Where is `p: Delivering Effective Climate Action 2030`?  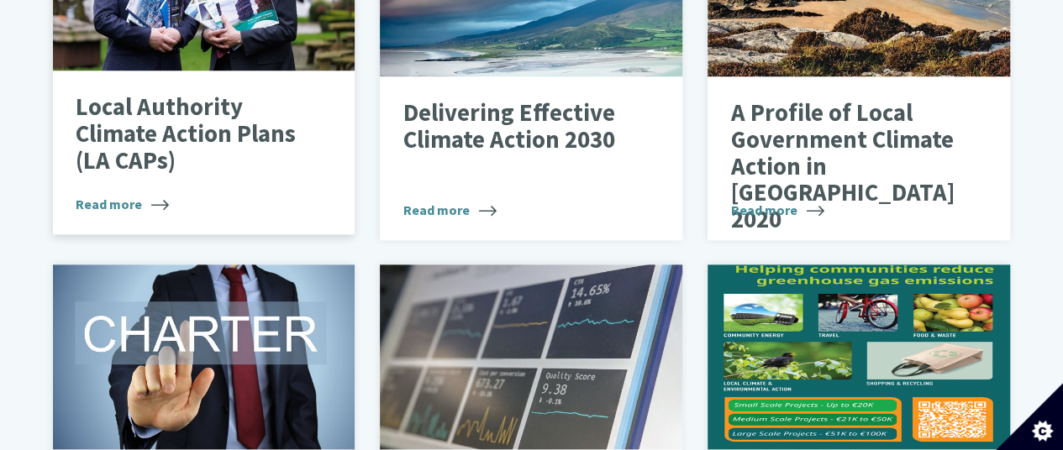 p: Delivering Effective Climate Action 2030 is located at coordinates (518, 126).